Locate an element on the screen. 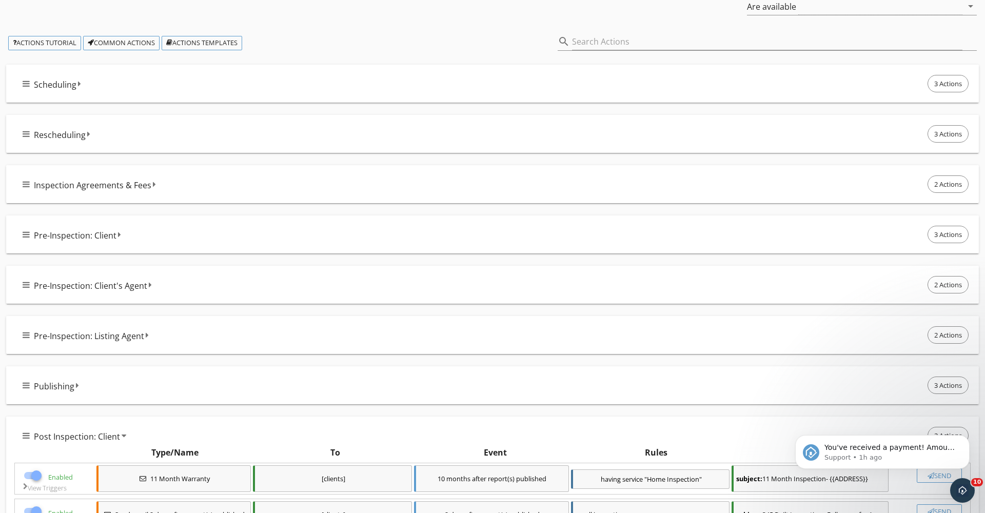  div: To is located at coordinates (335, 452).